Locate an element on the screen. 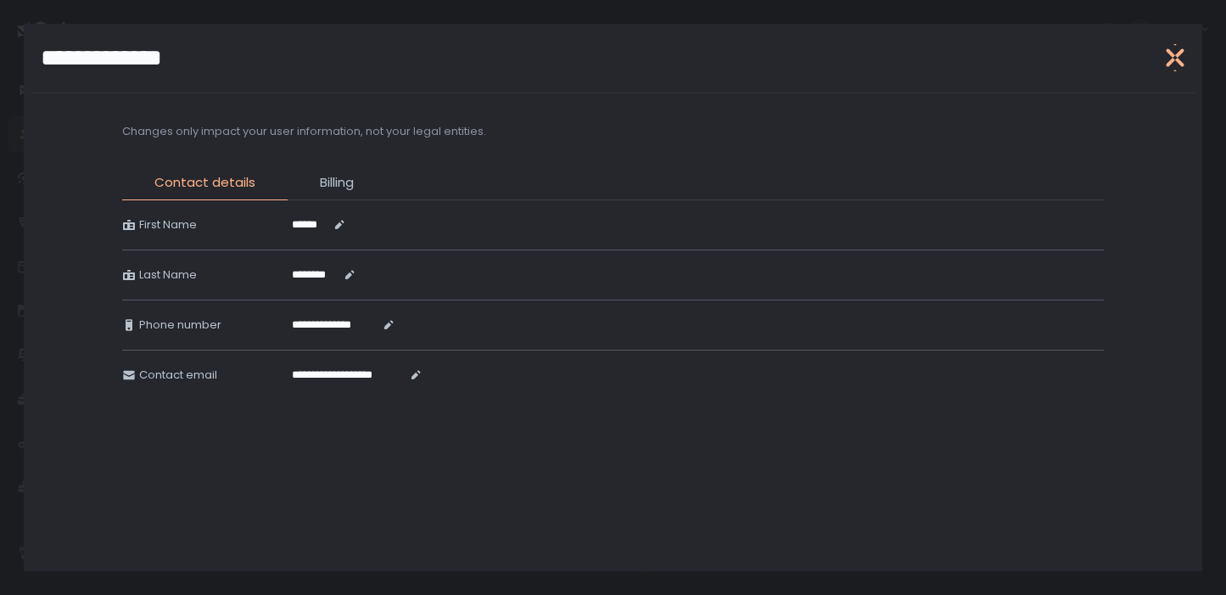 The height and width of the screenshot is (595, 1226). span: Phone number is located at coordinates (180, 325).